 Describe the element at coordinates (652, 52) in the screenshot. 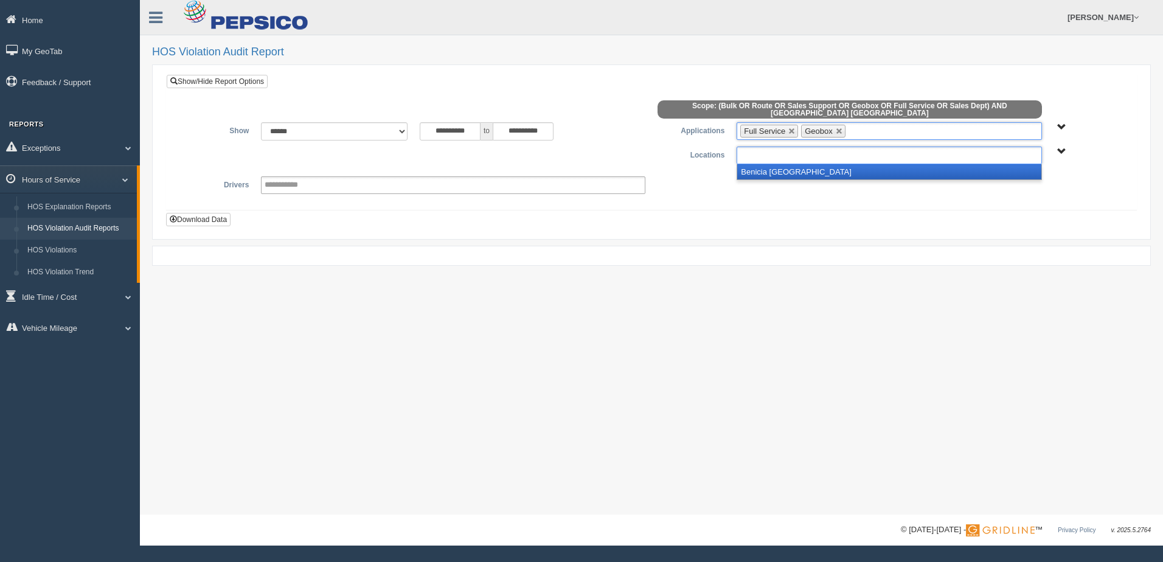

I see `h2: HOS Violation Audit Report` at that location.